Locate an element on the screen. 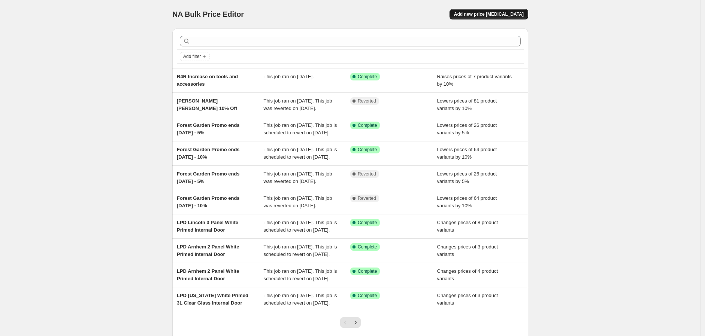  span: Changes prices of 4 product variants is located at coordinates (468, 275).